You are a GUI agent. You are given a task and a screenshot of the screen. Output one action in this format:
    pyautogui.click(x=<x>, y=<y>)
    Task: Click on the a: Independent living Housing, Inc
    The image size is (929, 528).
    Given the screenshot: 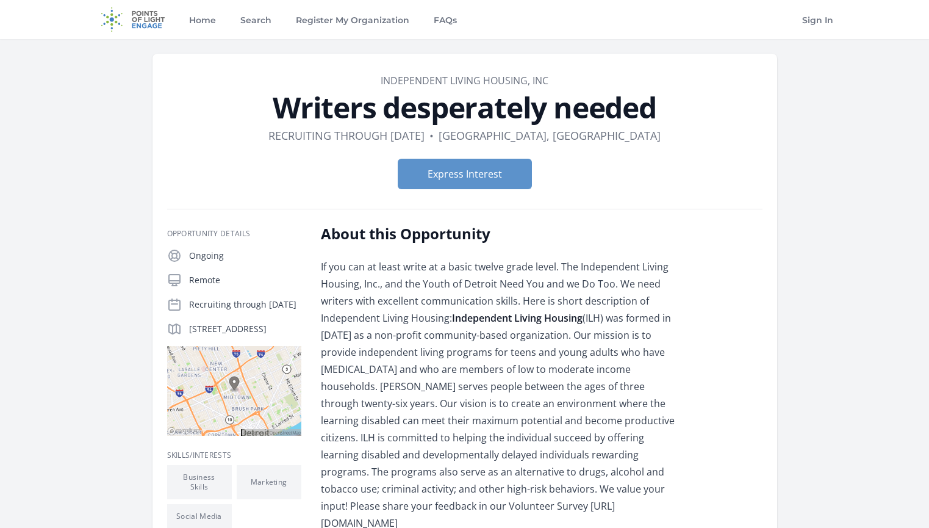 What is the action you would take?
    pyautogui.click(x=464, y=81)
    